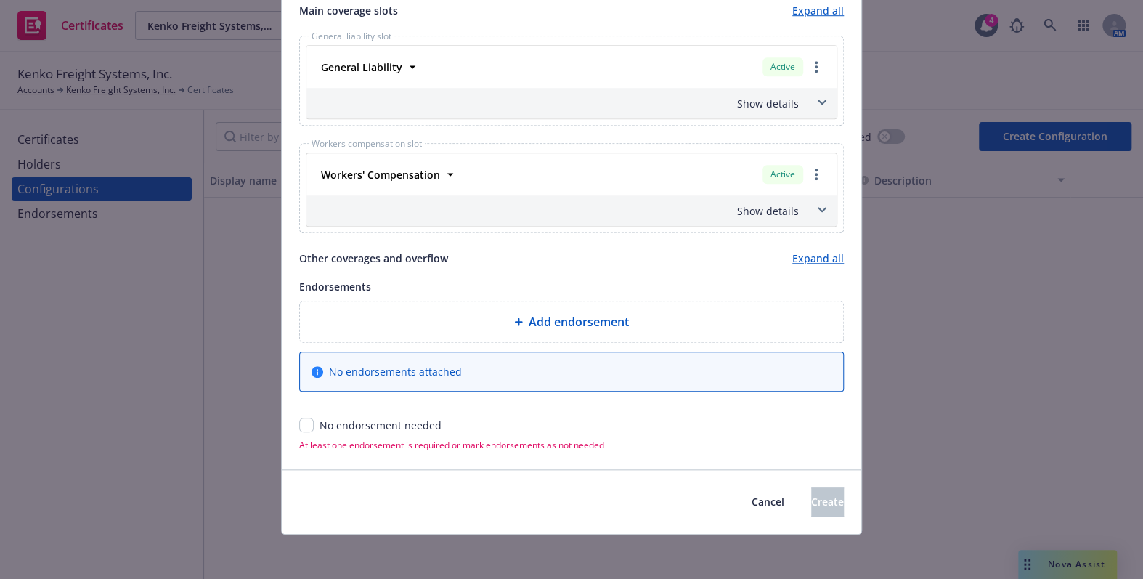 Image resolution: width=1143 pixels, height=579 pixels. Describe the element at coordinates (335, 286) in the screenshot. I see `span: Endorsements` at that location.